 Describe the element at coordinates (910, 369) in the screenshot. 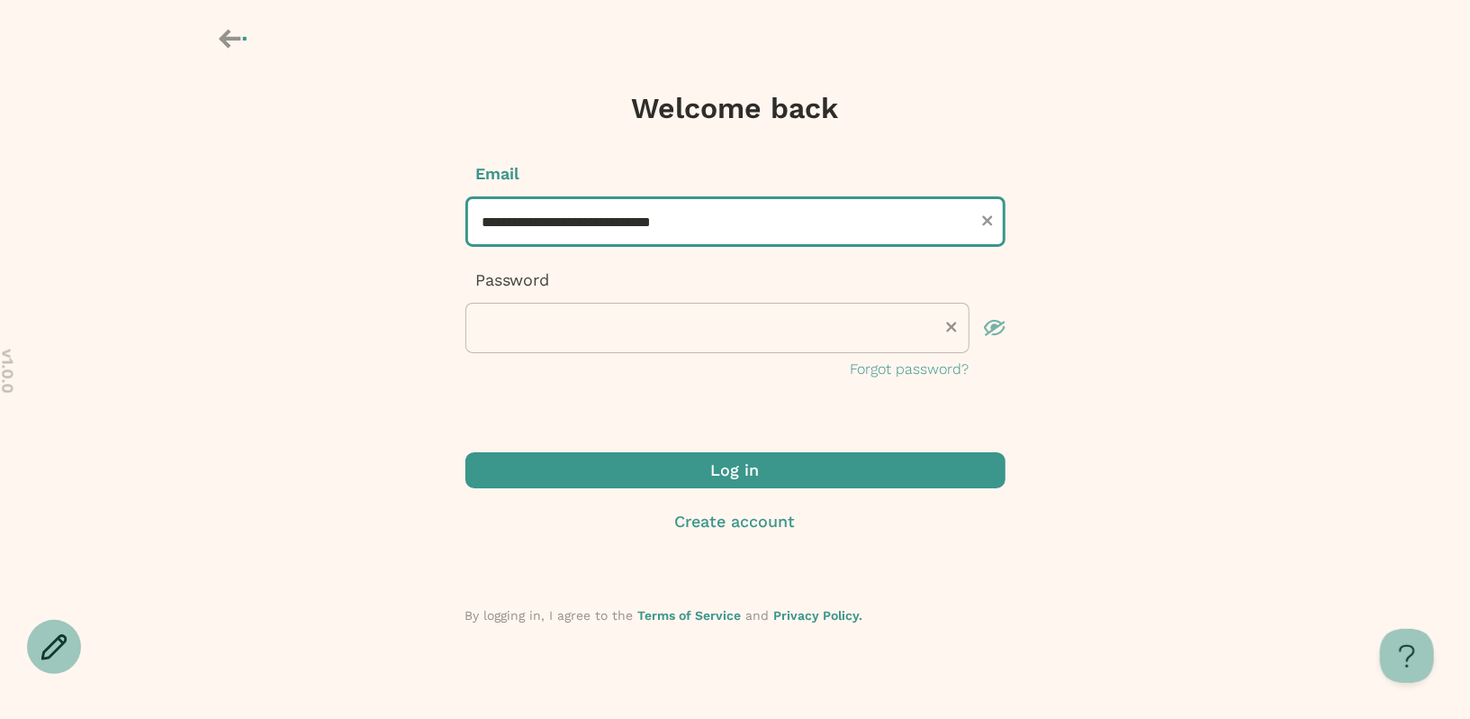

I see `button: Forgot password?` at that location.